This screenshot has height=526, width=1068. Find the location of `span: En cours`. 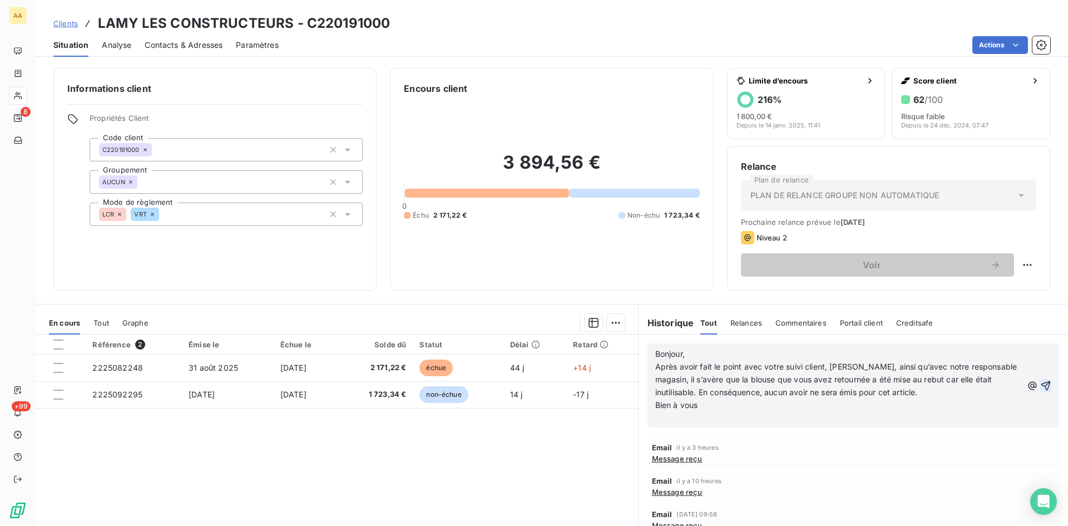

span: En cours is located at coordinates (65, 323).